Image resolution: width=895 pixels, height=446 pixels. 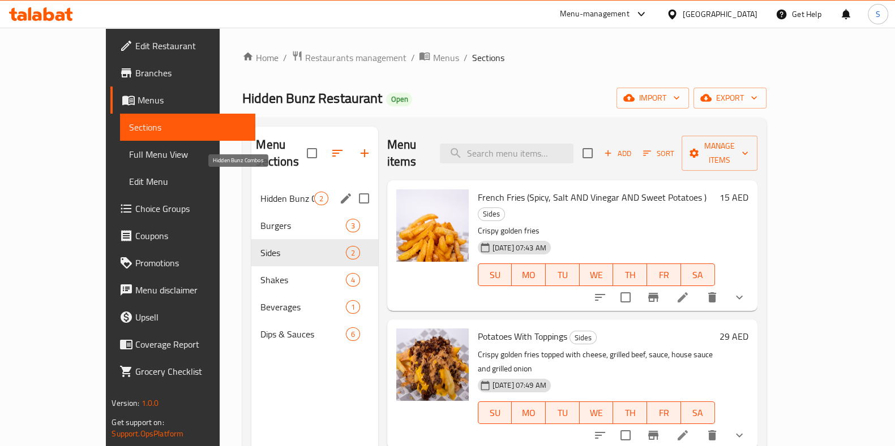 I want to click on span: Add item, so click(x=617, y=153).